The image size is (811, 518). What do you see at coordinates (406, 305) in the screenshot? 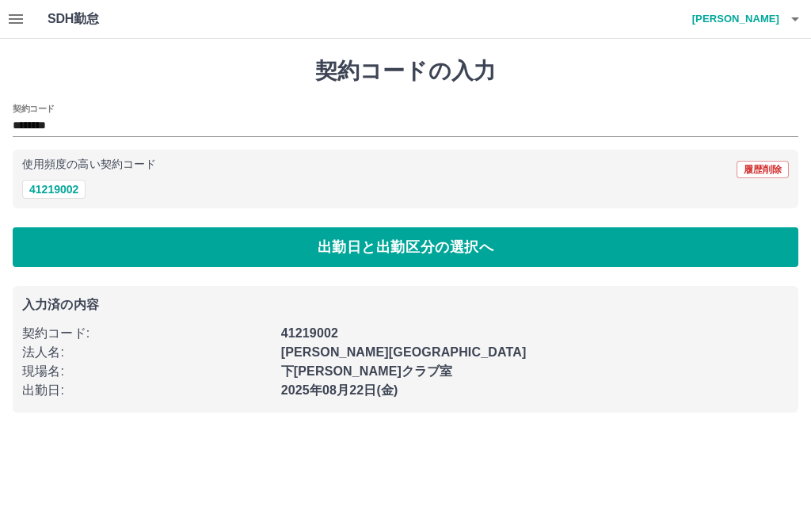
I see `p: 入力済の内容` at bounding box center [406, 305].